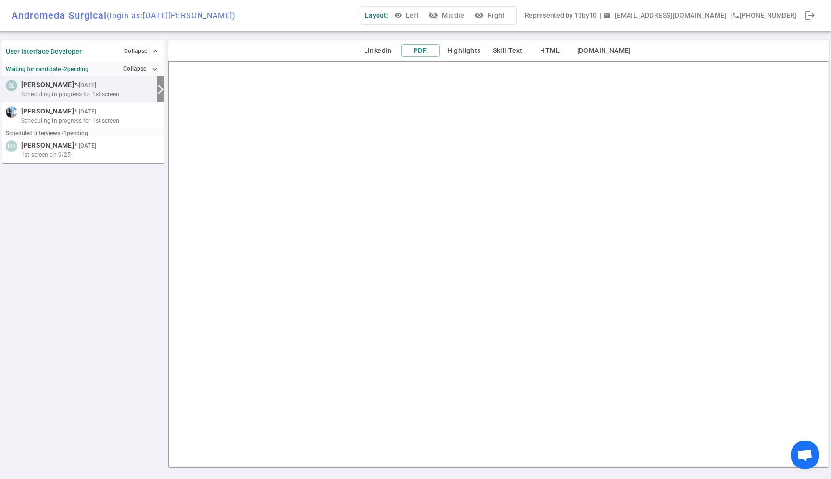  I want to click on span: visibility, so click(398, 15).